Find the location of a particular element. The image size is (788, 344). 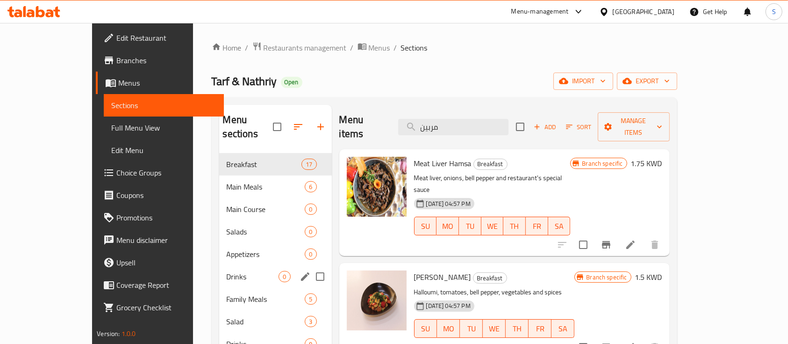

span: Manage items is located at coordinates (634, 127).